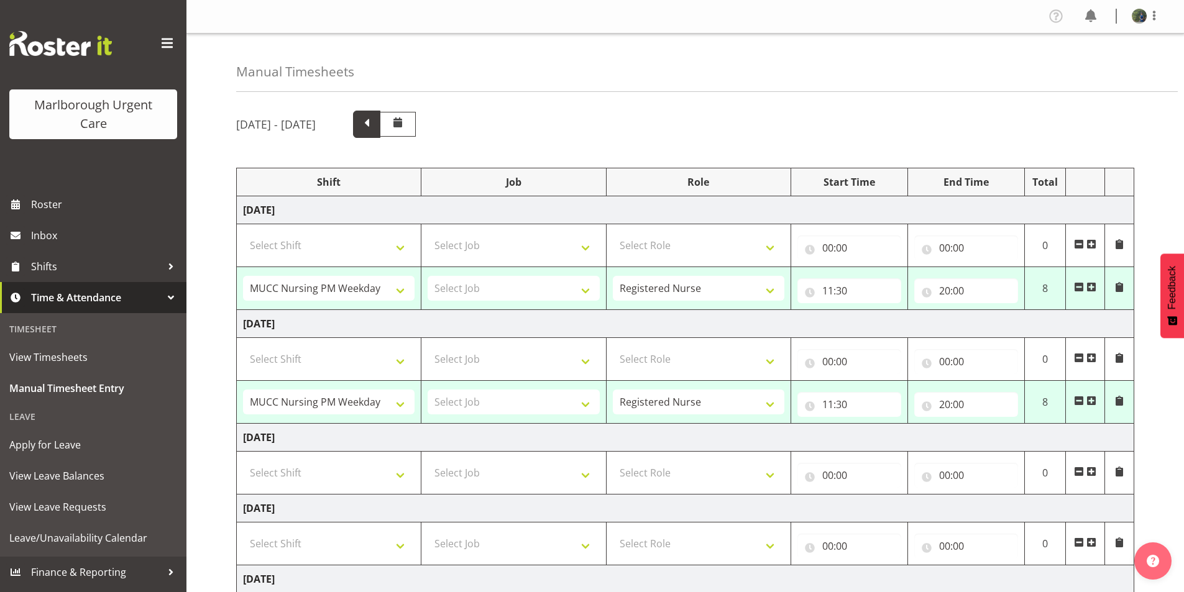 Image resolution: width=1184 pixels, height=592 pixels. I want to click on img: gloria-varghese83ea2632f453239292d4b008d7aa8107.png, so click(1139, 16).